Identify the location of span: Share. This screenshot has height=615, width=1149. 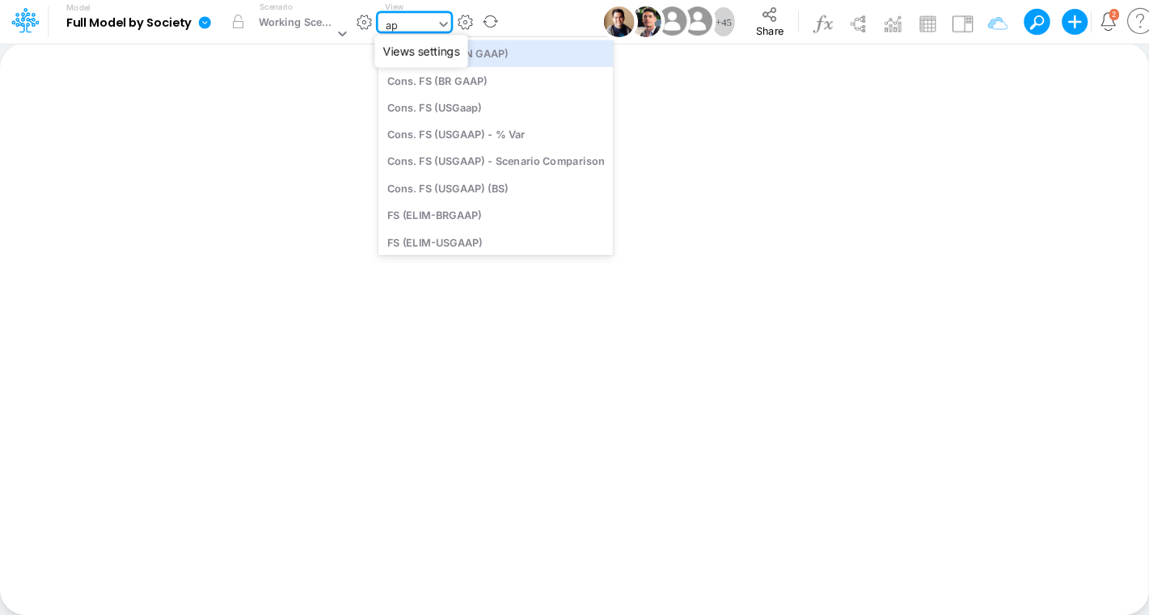
(770, 30).